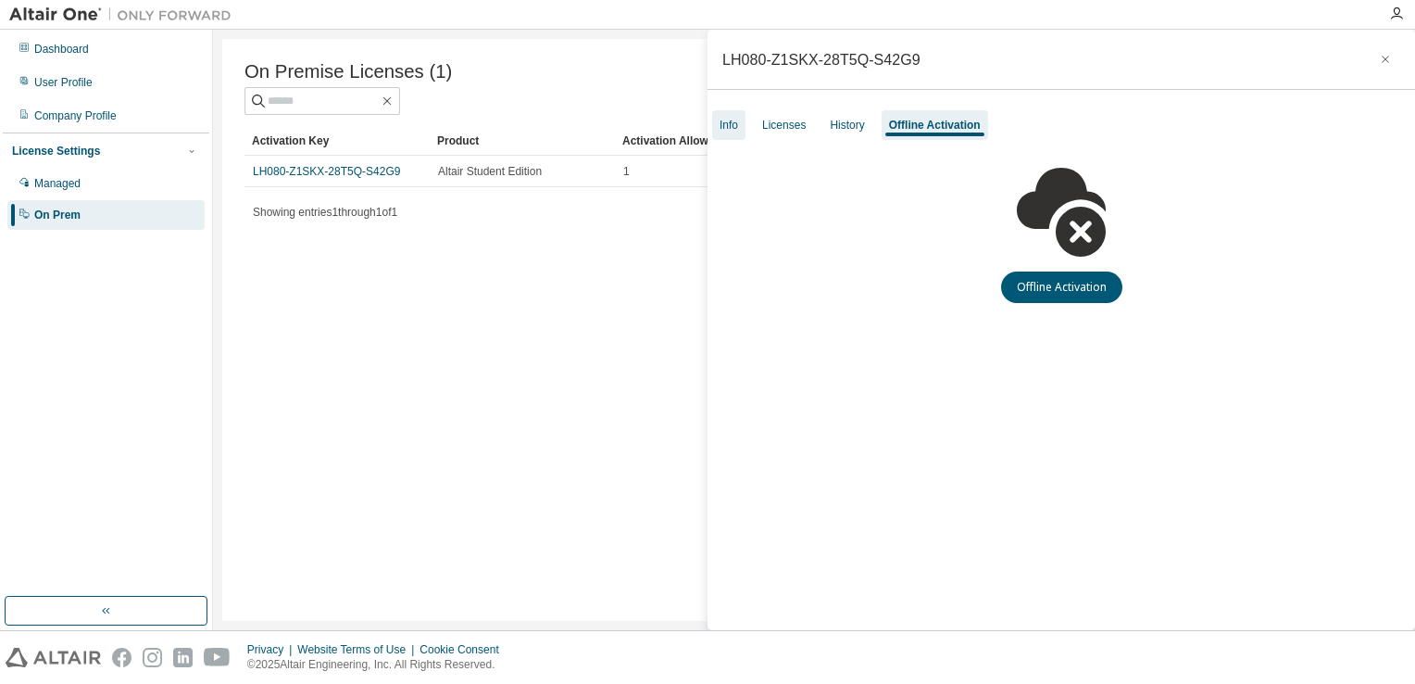 The width and height of the screenshot is (1415, 684). I want to click on div: Cookie Consent, so click(464, 649).